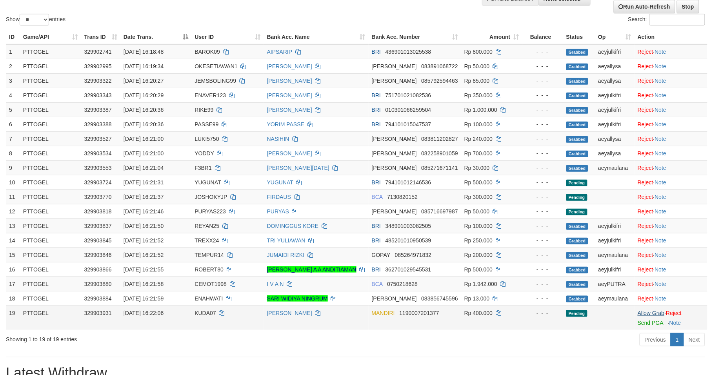  Describe the element at coordinates (615, 226) in the screenshot. I see `td: aeyjulkifri` at that location.